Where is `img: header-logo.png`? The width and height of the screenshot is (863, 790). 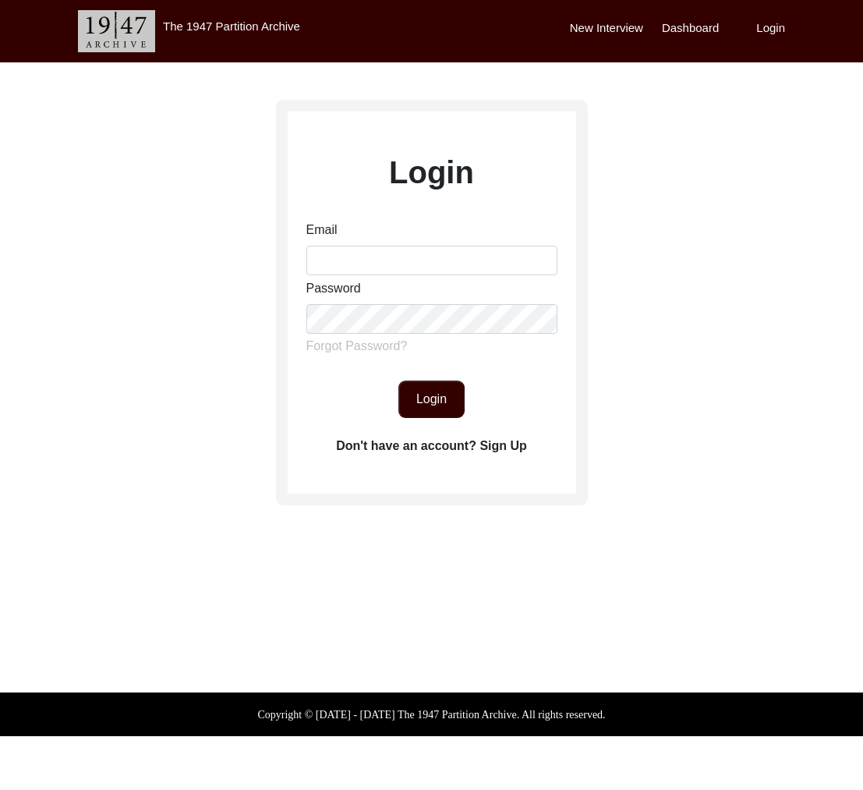
img: header-logo.png is located at coordinates (116, 31).